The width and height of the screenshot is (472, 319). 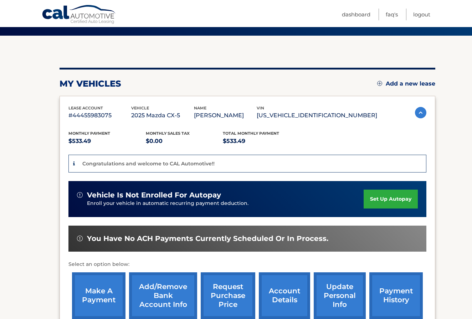 I want to click on p: Congratulations and welcome to CAL Automotive!!, so click(x=148, y=164).